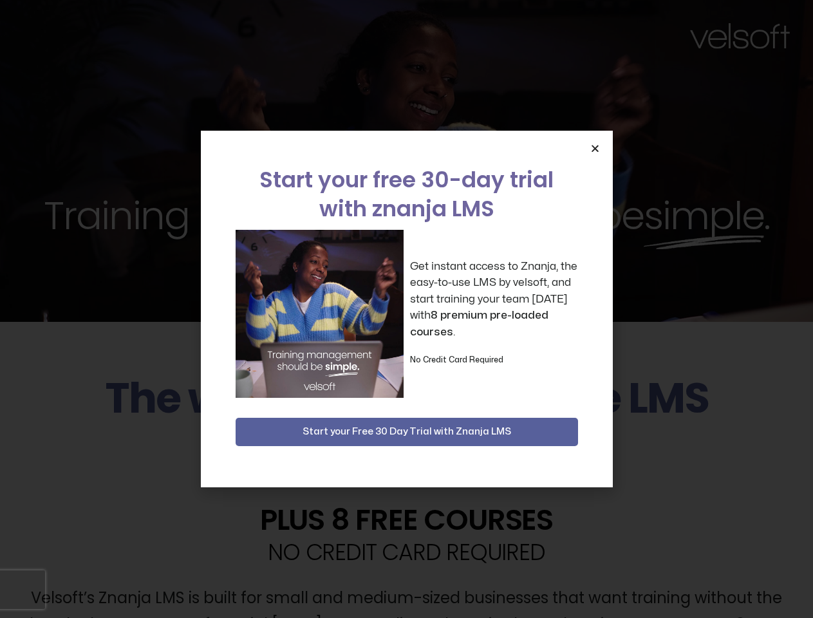 This screenshot has height=618, width=813. Describe the element at coordinates (595, 148) in the screenshot. I see `a: Close` at that location.